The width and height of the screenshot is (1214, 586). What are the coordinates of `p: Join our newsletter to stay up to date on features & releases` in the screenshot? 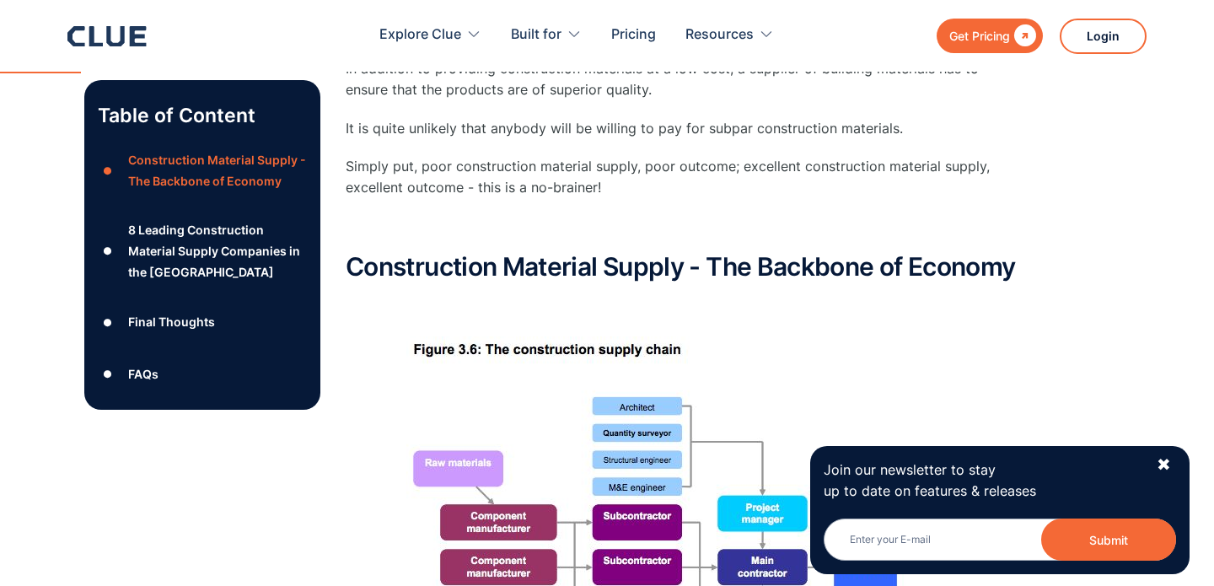 It's located at (982, 481).